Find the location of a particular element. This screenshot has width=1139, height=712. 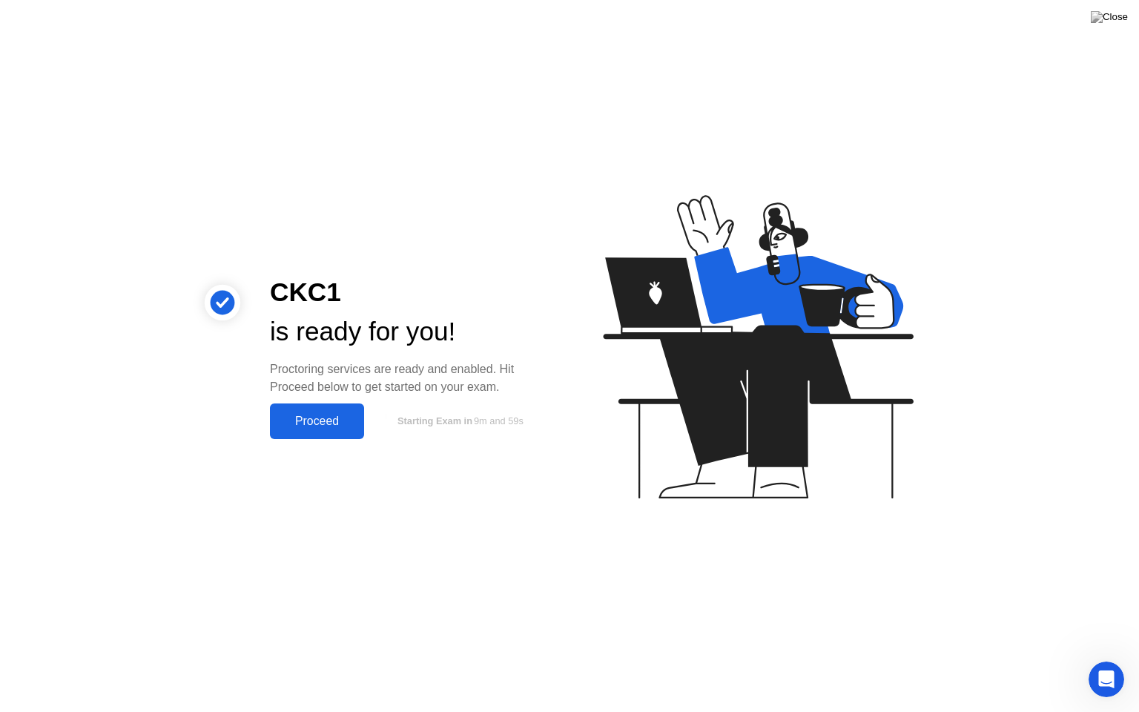

button: Collapse window is located at coordinates (460, 20).